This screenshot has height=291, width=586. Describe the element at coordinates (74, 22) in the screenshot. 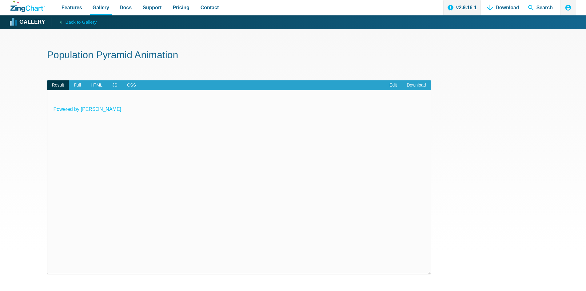

I see `a: Back to Gallery` at that location.